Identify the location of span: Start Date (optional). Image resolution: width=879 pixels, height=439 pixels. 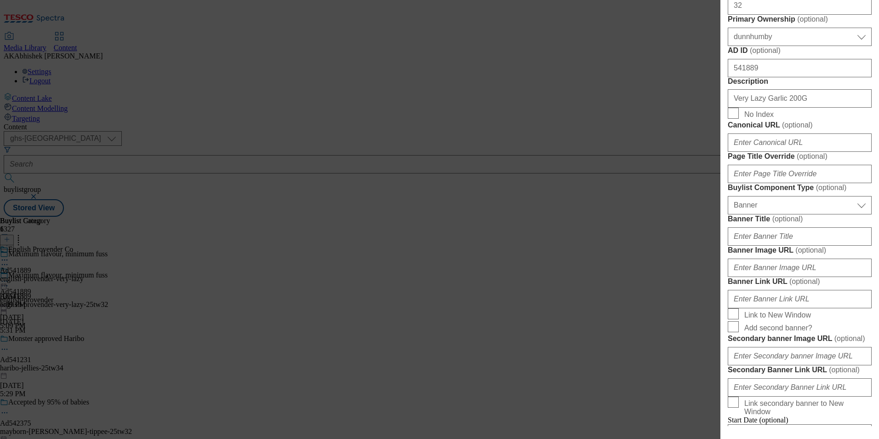
(758, 419).